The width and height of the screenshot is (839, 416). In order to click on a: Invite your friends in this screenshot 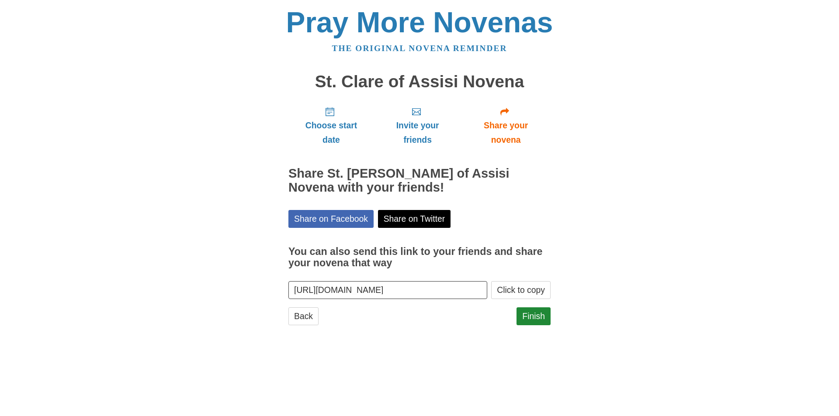, I will do `click(417, 125)`.